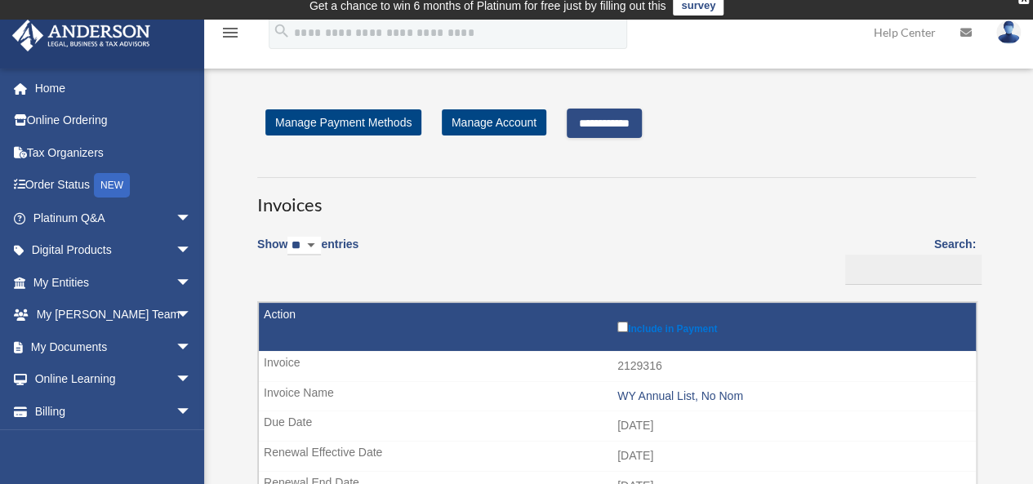  Describe the element at coordinates (230, 33) in the screenshot. I see `i: menu` at that location.